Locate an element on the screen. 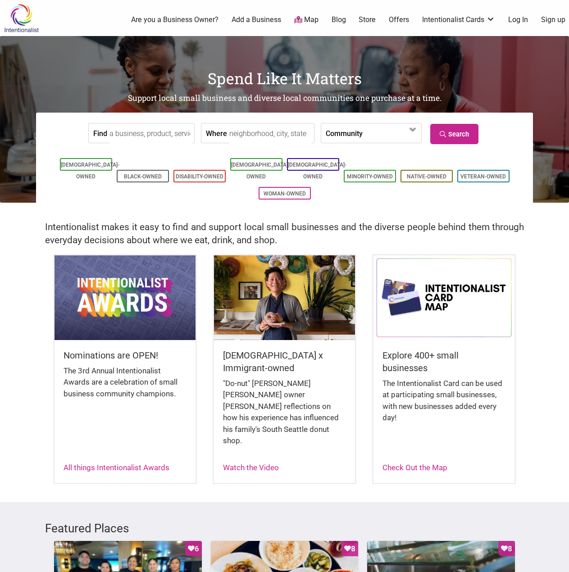  label: Where is located at coordinates (216, 133).